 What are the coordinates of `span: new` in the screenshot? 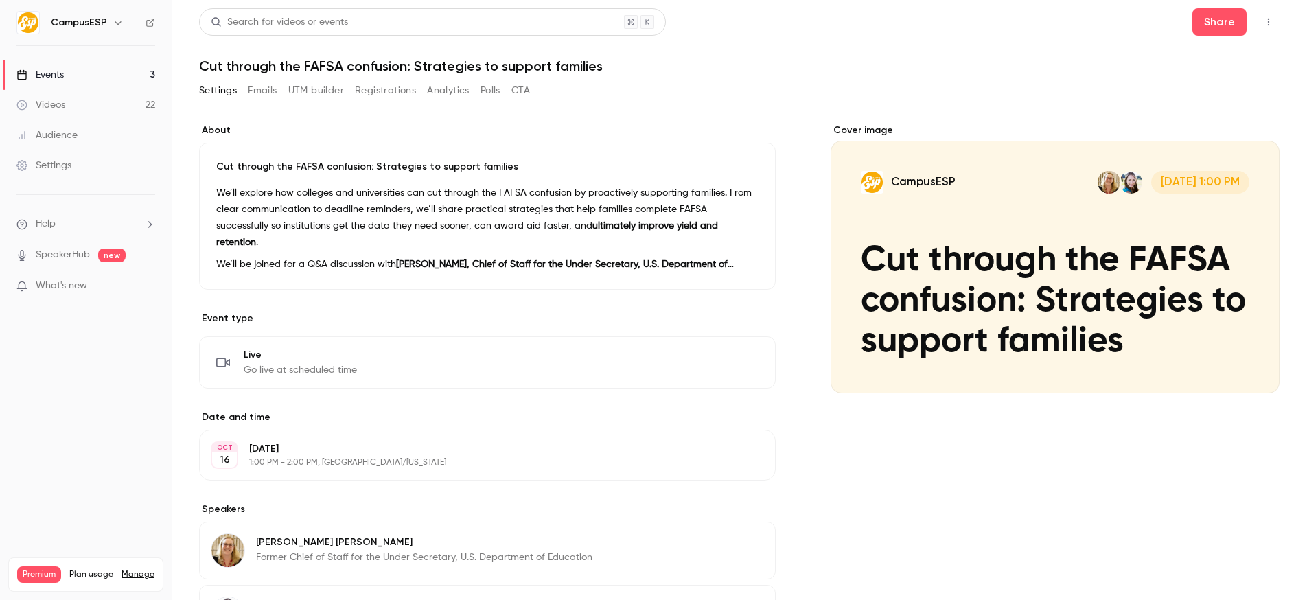 It's located at (112, 255).